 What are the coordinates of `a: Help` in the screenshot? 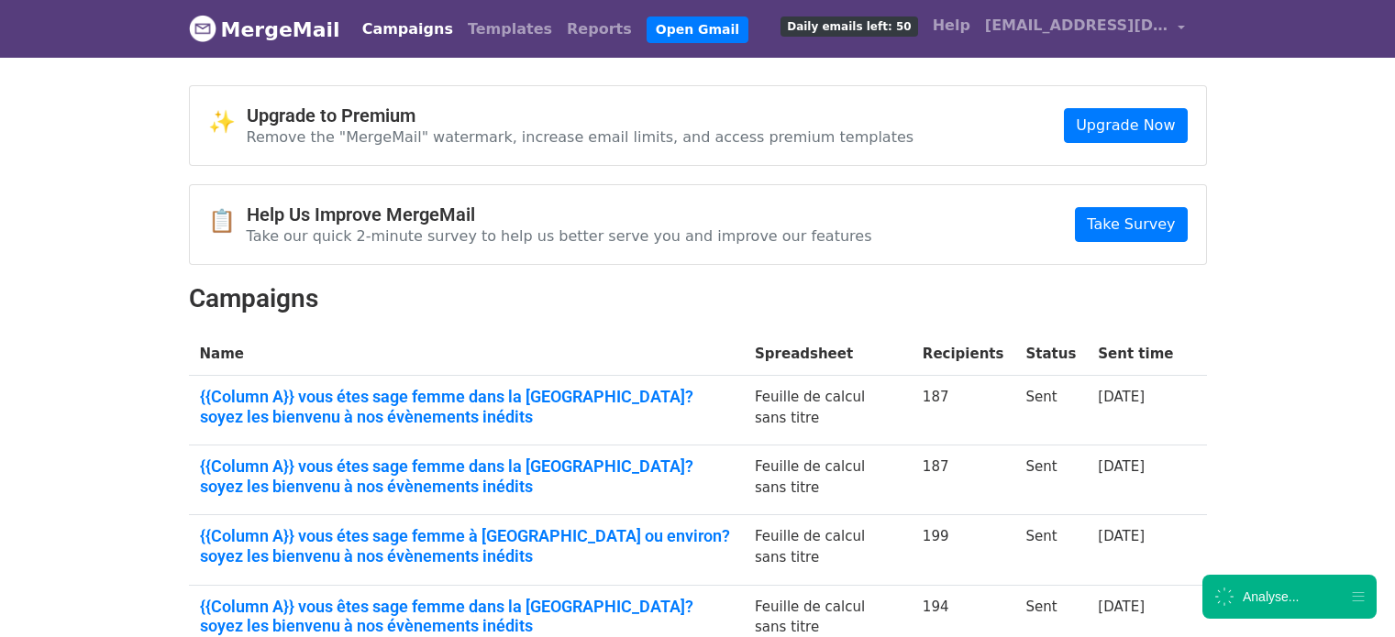 It's located at (951, 26).